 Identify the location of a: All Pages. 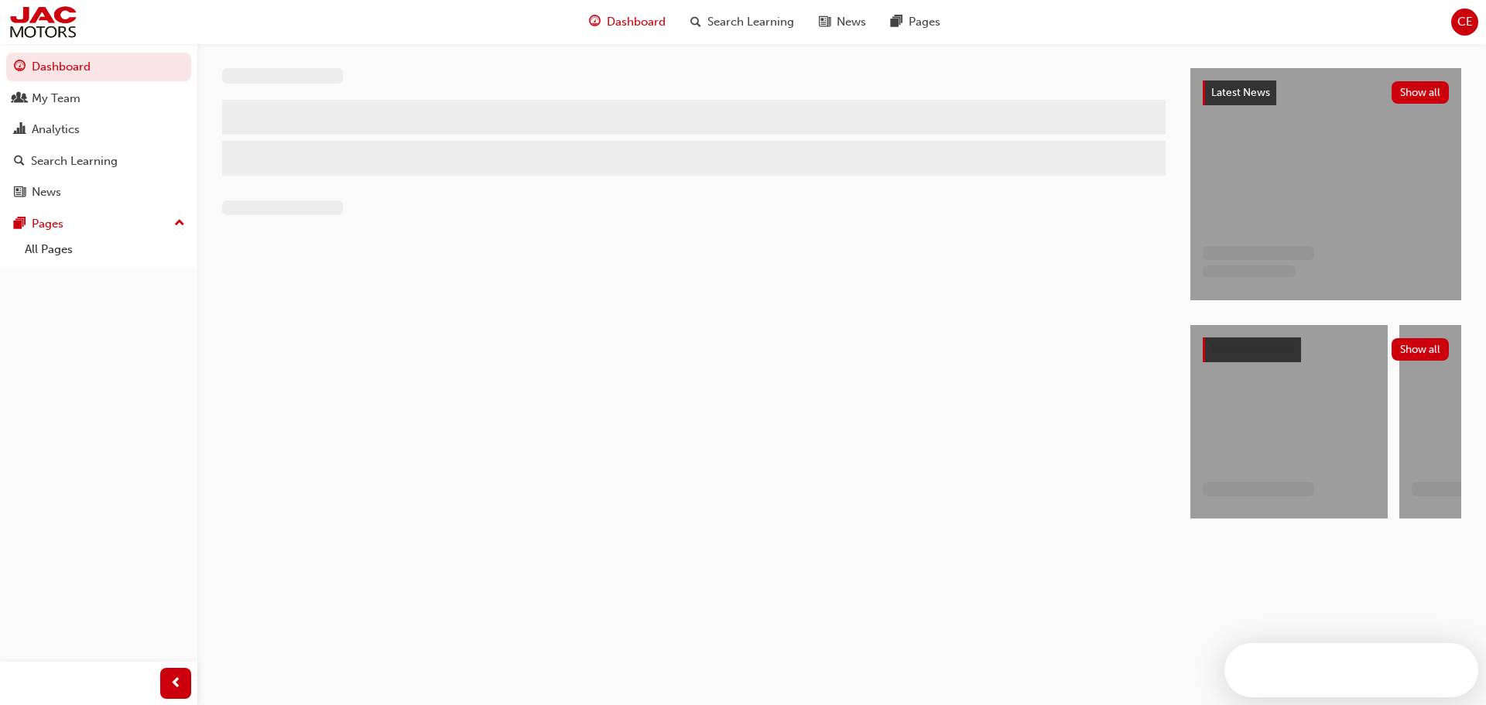
(104, 249).